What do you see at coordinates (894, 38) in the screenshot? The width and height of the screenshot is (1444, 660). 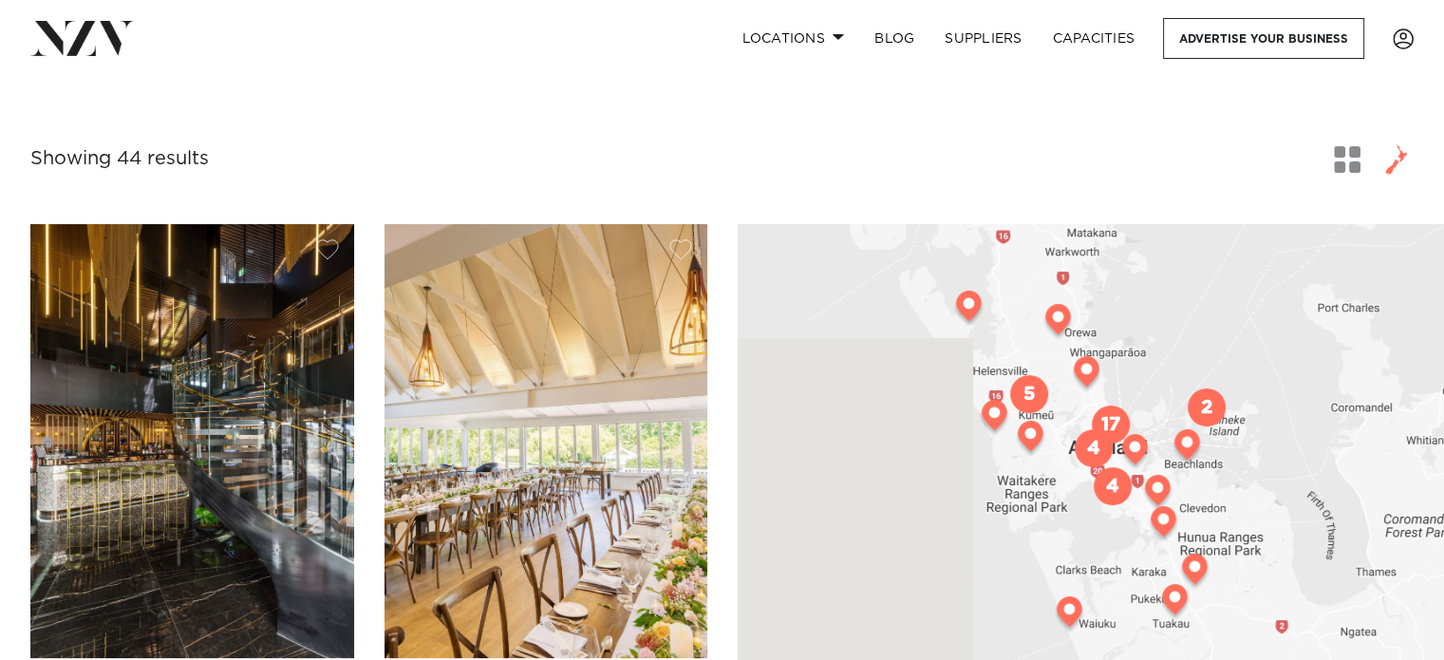 I see `a: BLOG` at bounding box center [894, 38].